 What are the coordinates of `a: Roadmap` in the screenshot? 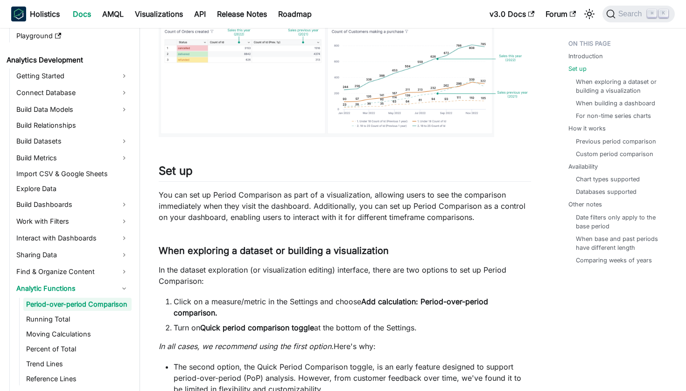 It's located at (295, 14).